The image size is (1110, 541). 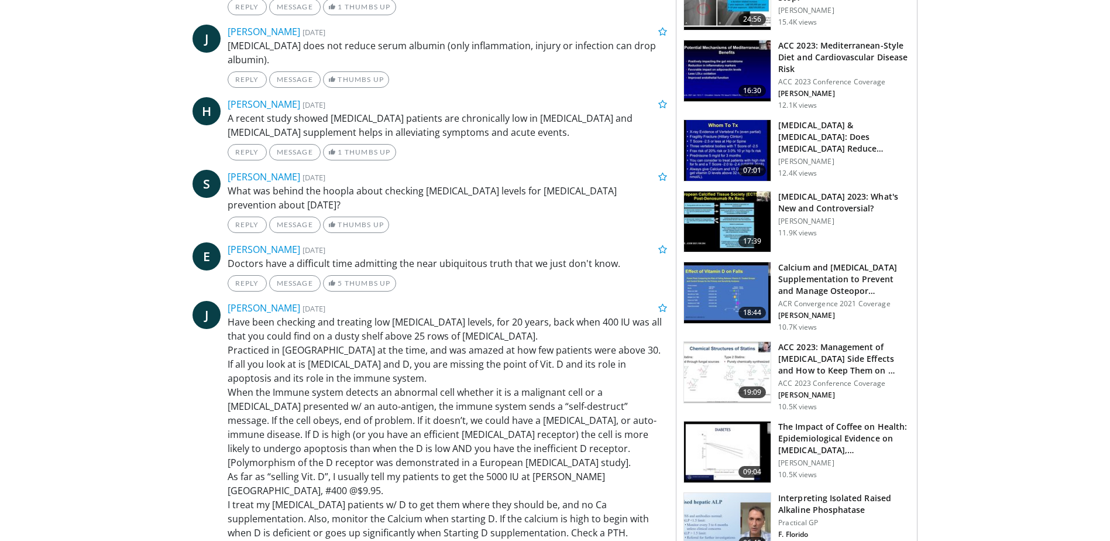 What do you see at coordinates (207, 256) in the screenshot?
I see `a: E` at bounding box center [207, 256].